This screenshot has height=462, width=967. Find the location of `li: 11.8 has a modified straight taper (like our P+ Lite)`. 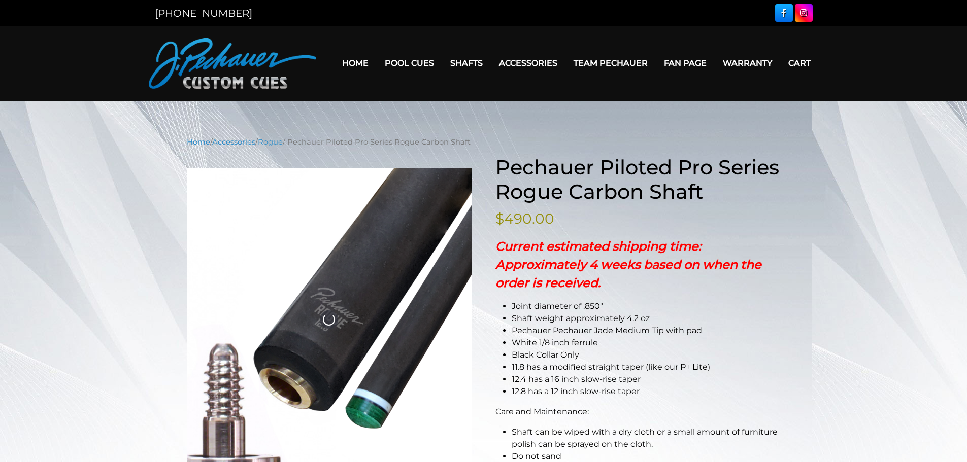

li: 11.8 has a modified straight taper (like our P+ Lite) is located at coordinates (646, 367).